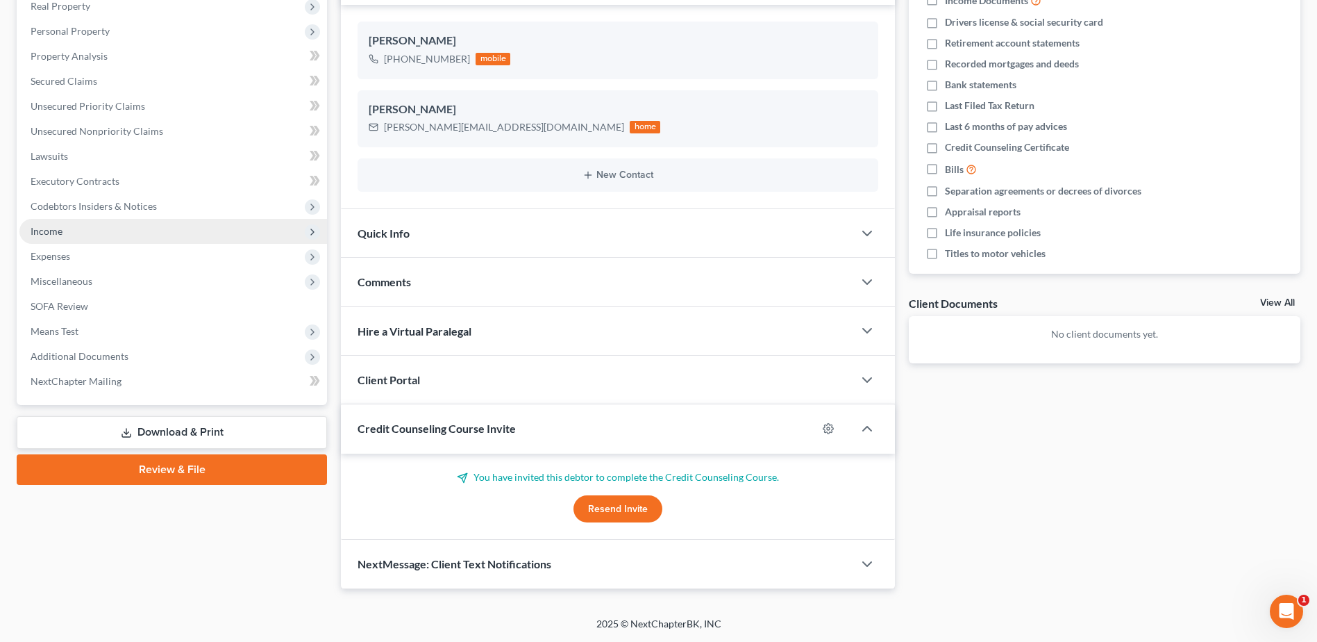  What do you see at coordinates (645, 127) in the screenshot?
I see `div: home` at bounding box center [645, 127].